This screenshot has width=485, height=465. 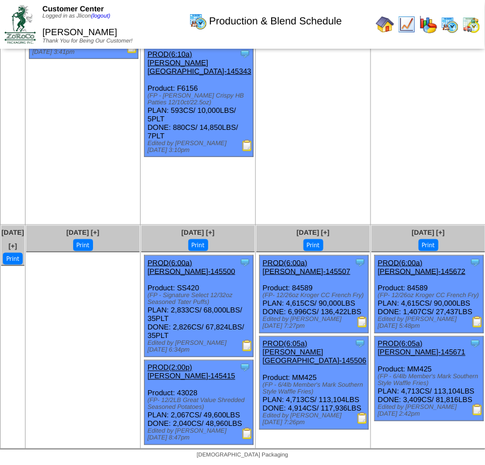 What do you see at coordinates (314, 294) in the screenshot?
I see `div: Product: 84589 PLAN: 4,615CS / 90,000LBS DONE: 6,996CS / 136,422LBS` at bounding box center [314, 294].